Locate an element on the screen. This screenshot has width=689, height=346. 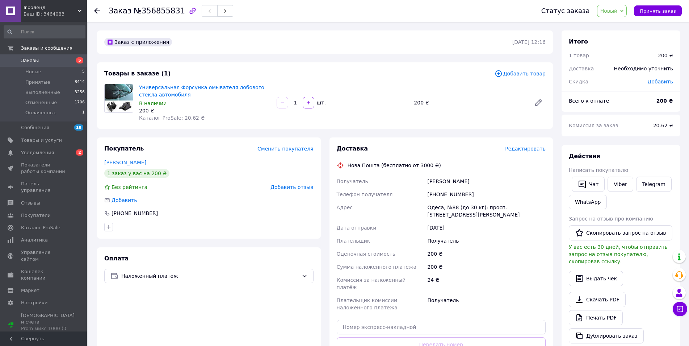
span: 8414 is located at coordinates (80, 82).